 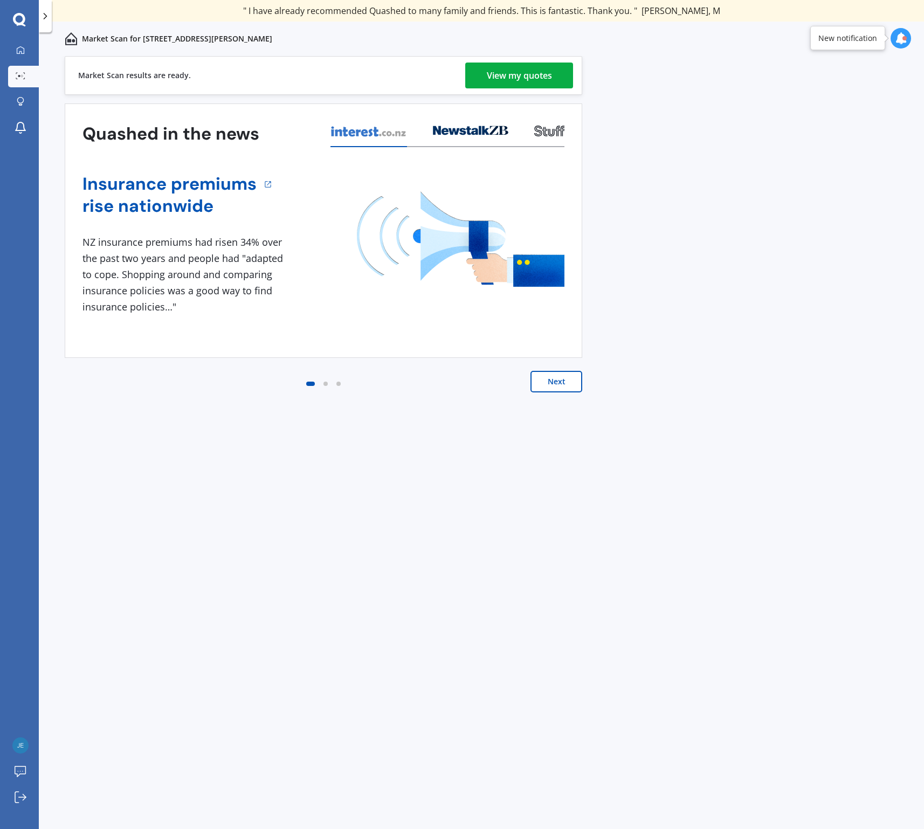 What do you see at coordinates (557, 382) in the screenshot?
I see `button: Next` at bounding box center [557, 382].